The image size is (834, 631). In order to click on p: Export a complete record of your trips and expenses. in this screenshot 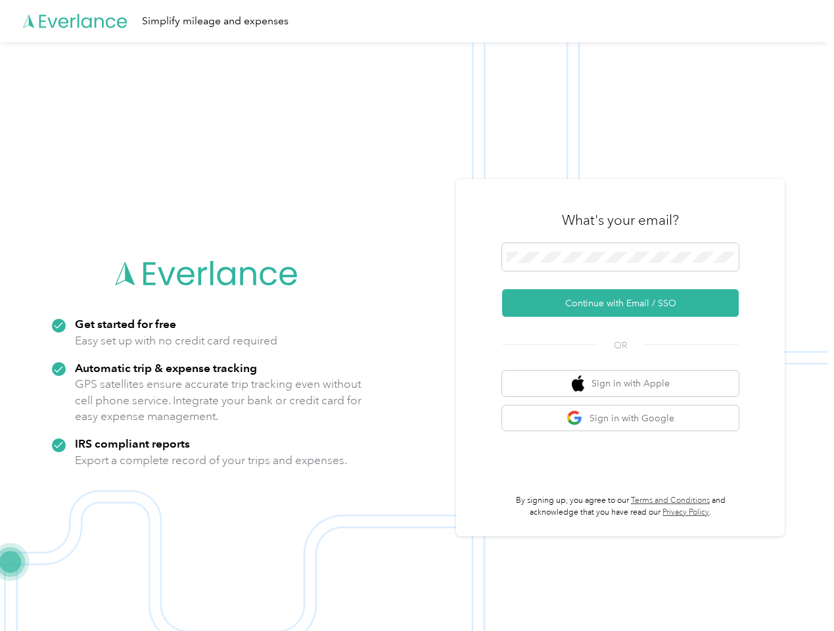, I will do `click(211, 460)`.